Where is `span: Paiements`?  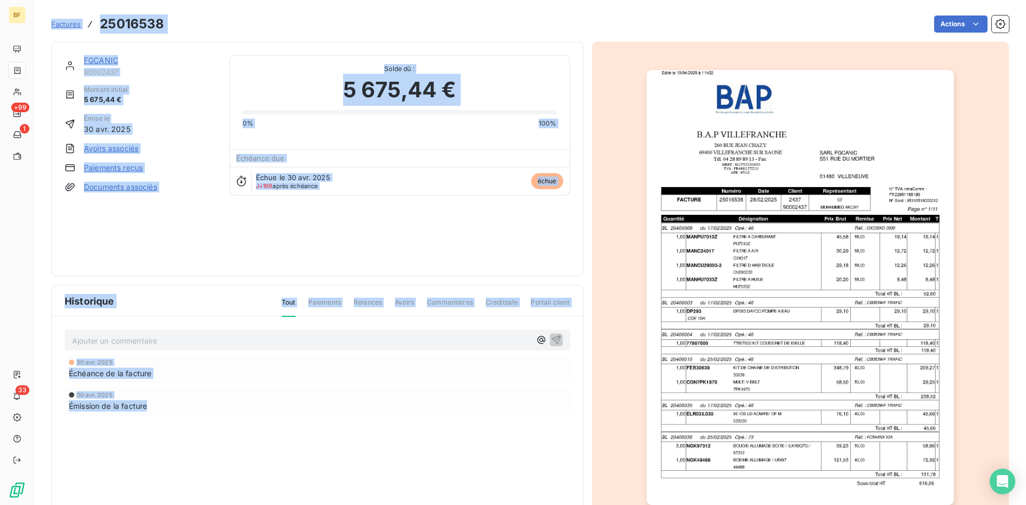 span: Paiements is located at coordinates (324, 307).